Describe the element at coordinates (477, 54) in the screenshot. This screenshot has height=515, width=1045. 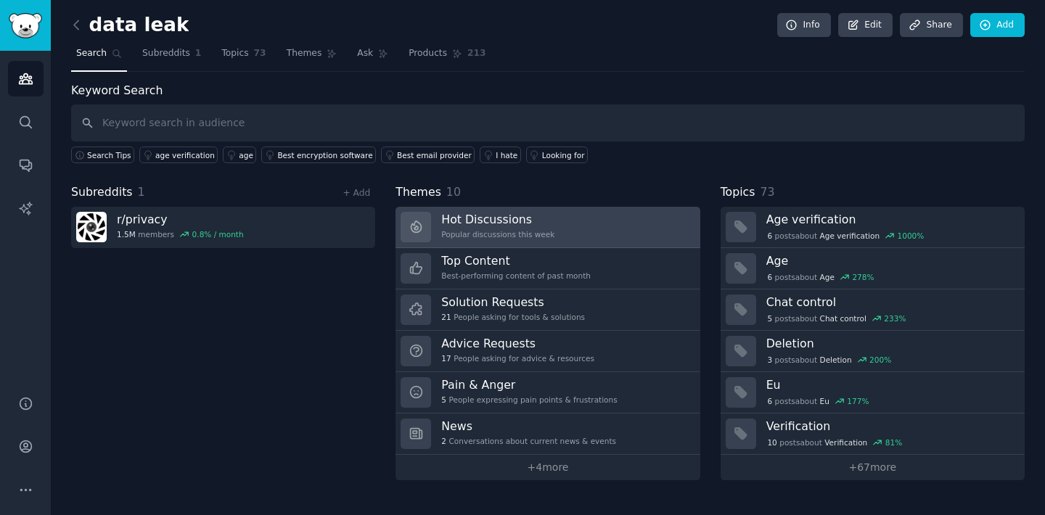
I see `span: 213` at that location.